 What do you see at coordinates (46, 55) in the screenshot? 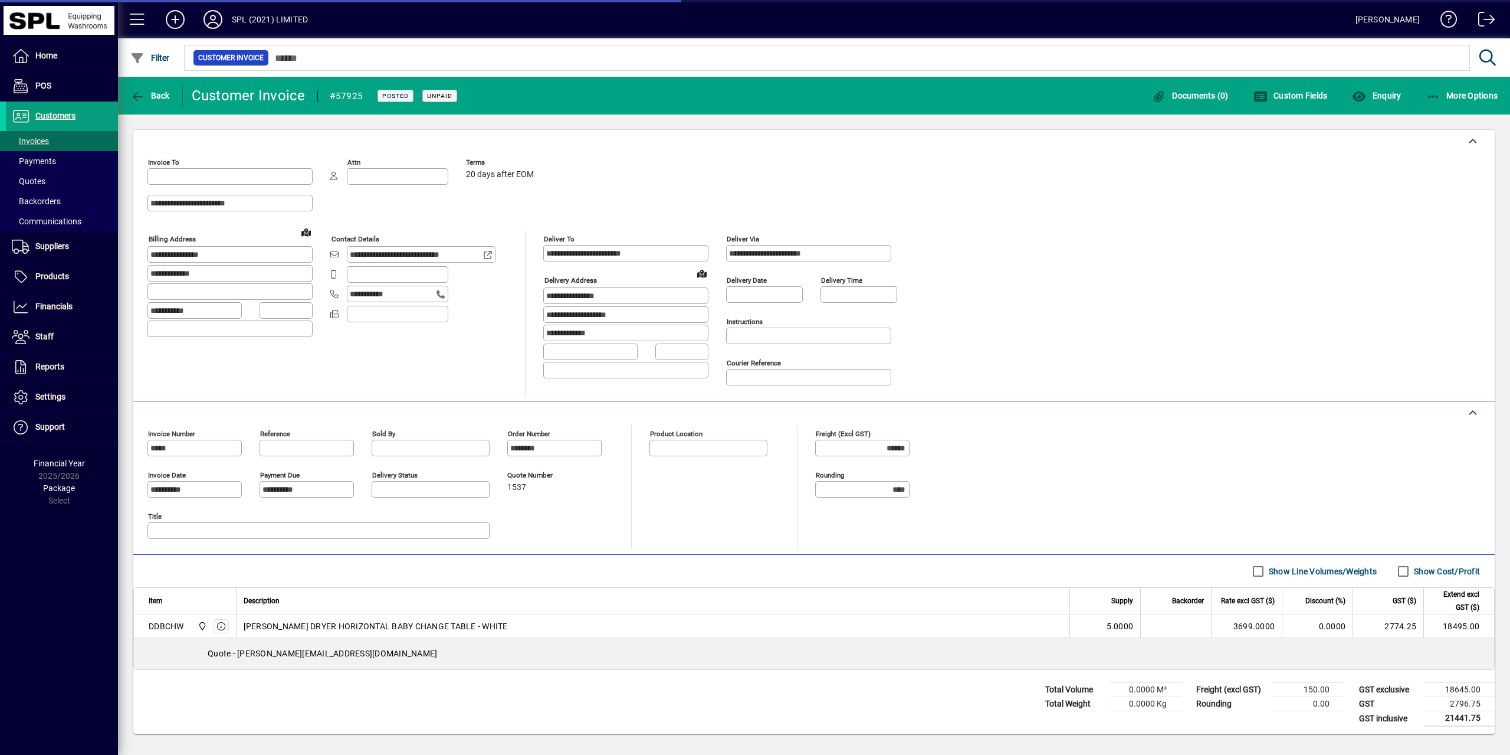
I see `span: Home` at bounding box center [46, 55].